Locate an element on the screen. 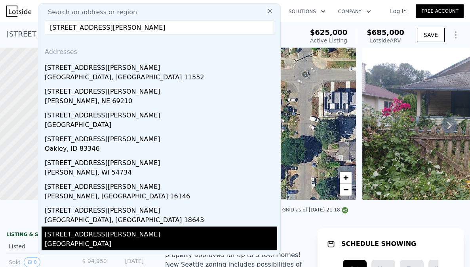  div: Addresses is located at coordinates (159, 50).